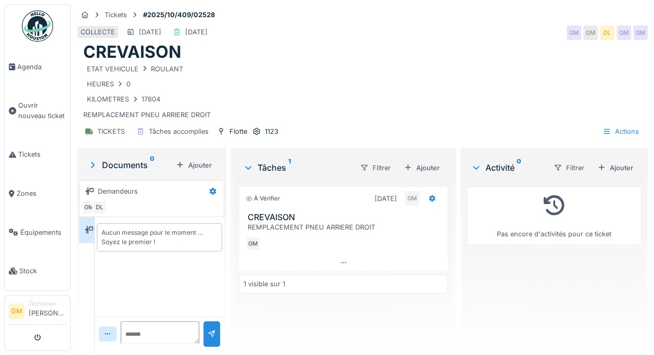 The width and height of the screenshot is (654, 355). Describe the element at coordinates (47, 303) in the screenshot. I see `div: Technicien` at that location.